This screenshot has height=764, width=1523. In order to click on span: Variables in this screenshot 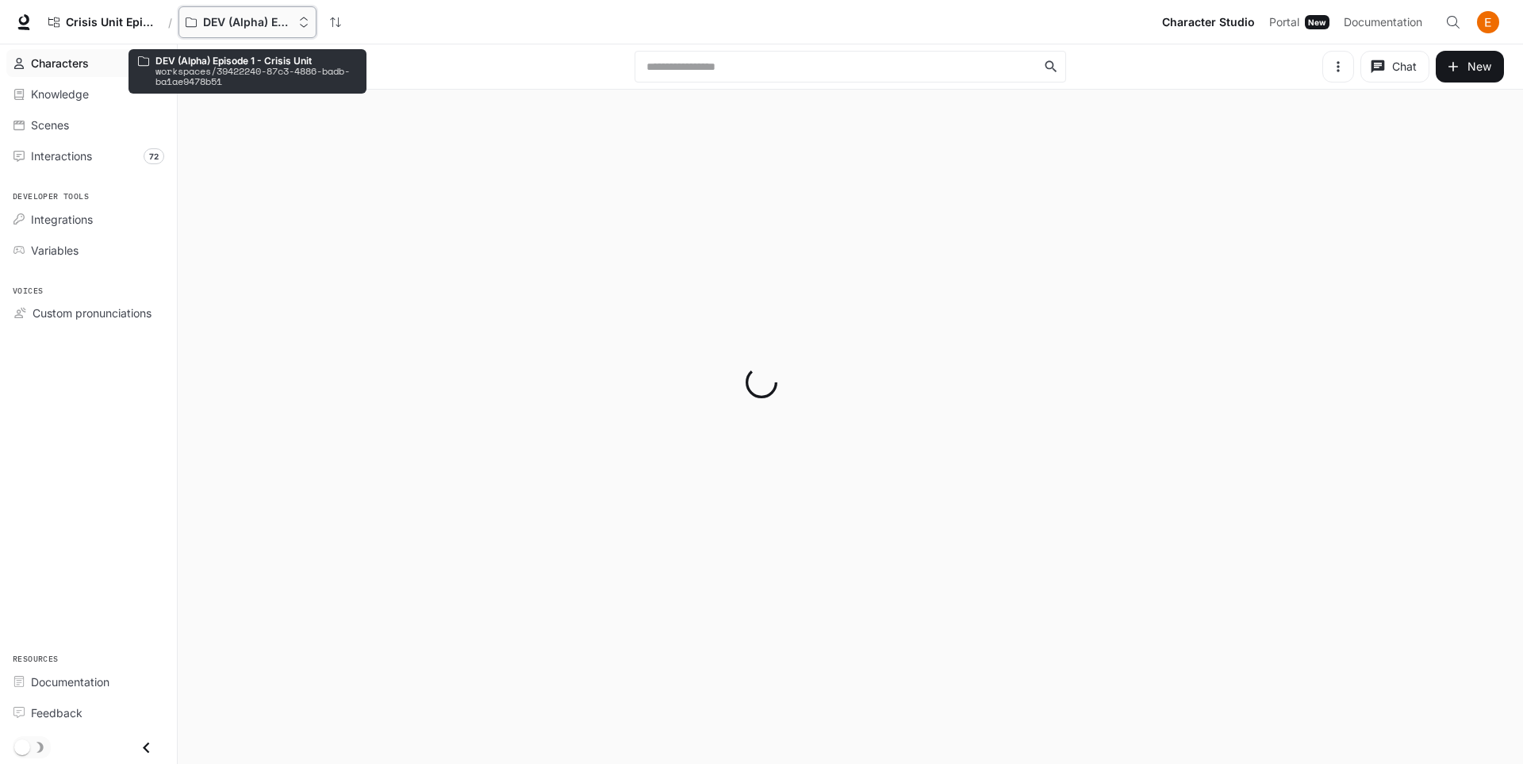, I will do `click(55, 250)`.